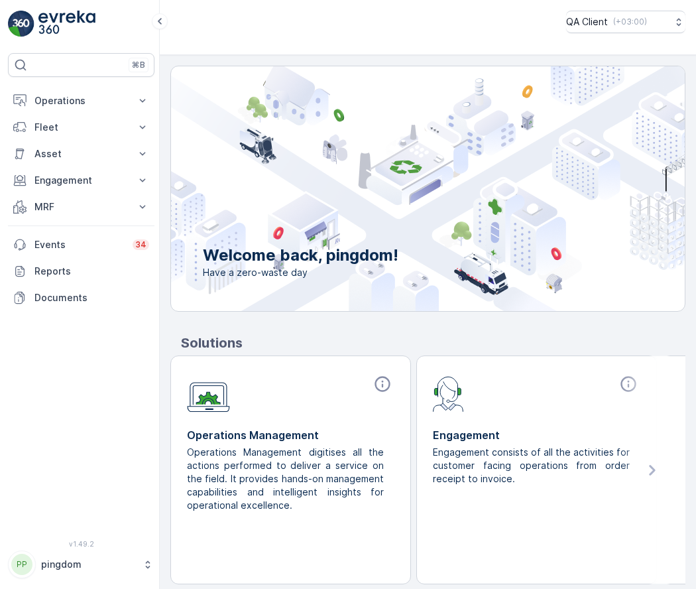 Image resolution: width=696 pixels, height=589 pixels. Describe the element at coordinates (285, 479) in the screenshot. I see `p: Operations Management digitises all the actions performed to deliver a service on the field. It p...` at that location.